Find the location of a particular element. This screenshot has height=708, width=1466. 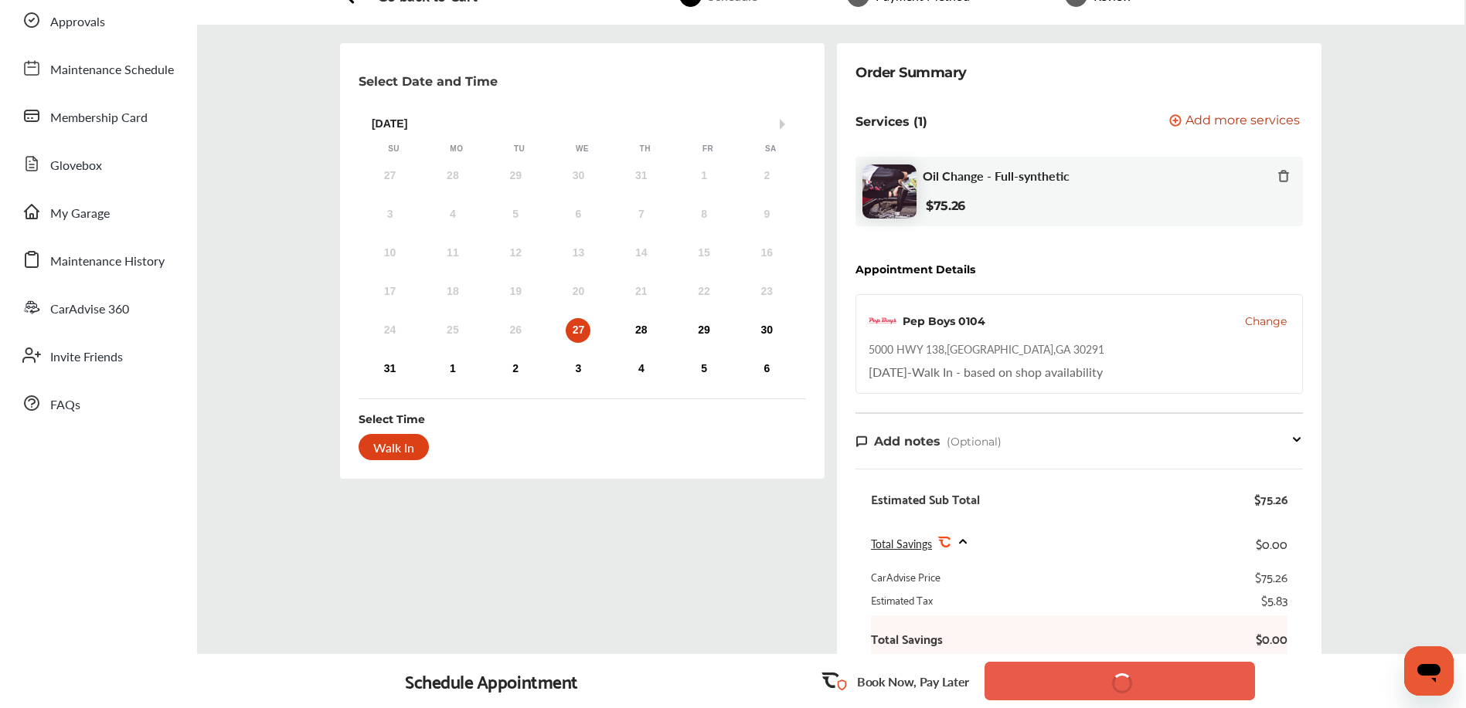

b: $75.26 is located at coordinates (945, 206).